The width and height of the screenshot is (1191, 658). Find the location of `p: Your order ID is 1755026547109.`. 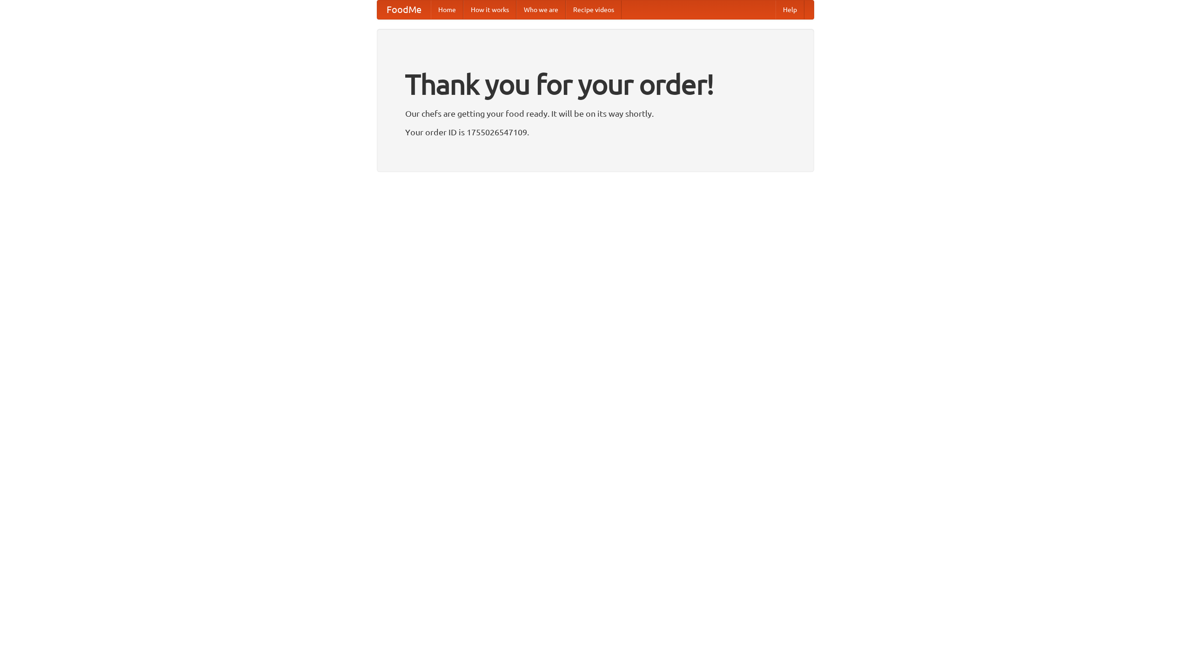

p: Your order ID is 1755026547109. is located at coordinates (595, 132).